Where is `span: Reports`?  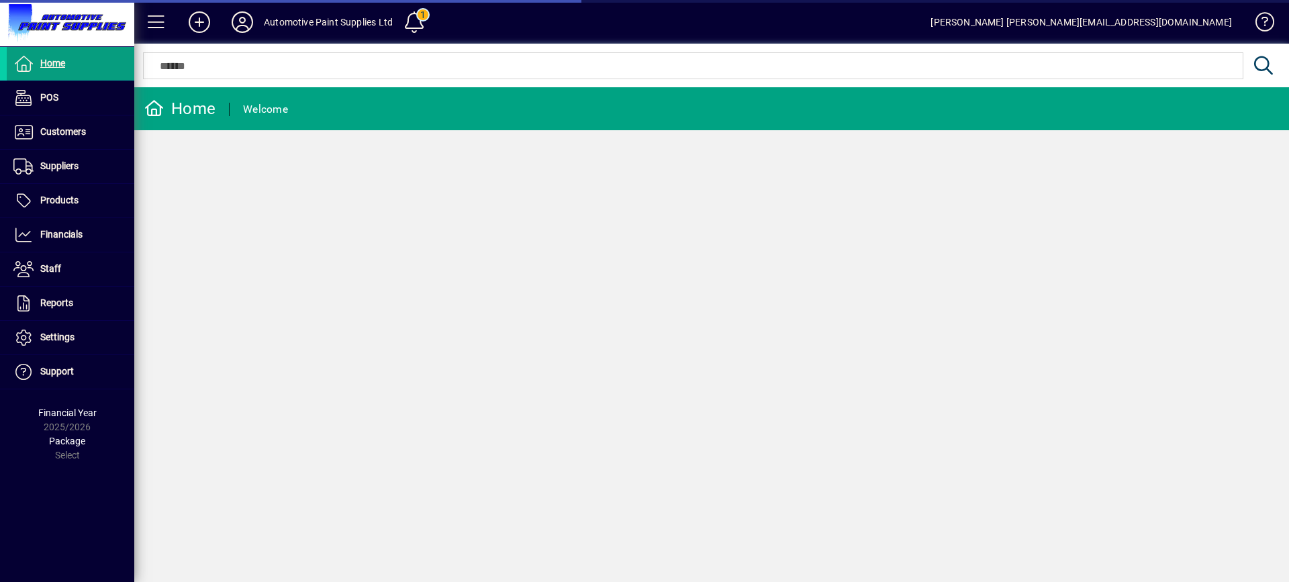 span: Reports is located at coordinates (56, 303).